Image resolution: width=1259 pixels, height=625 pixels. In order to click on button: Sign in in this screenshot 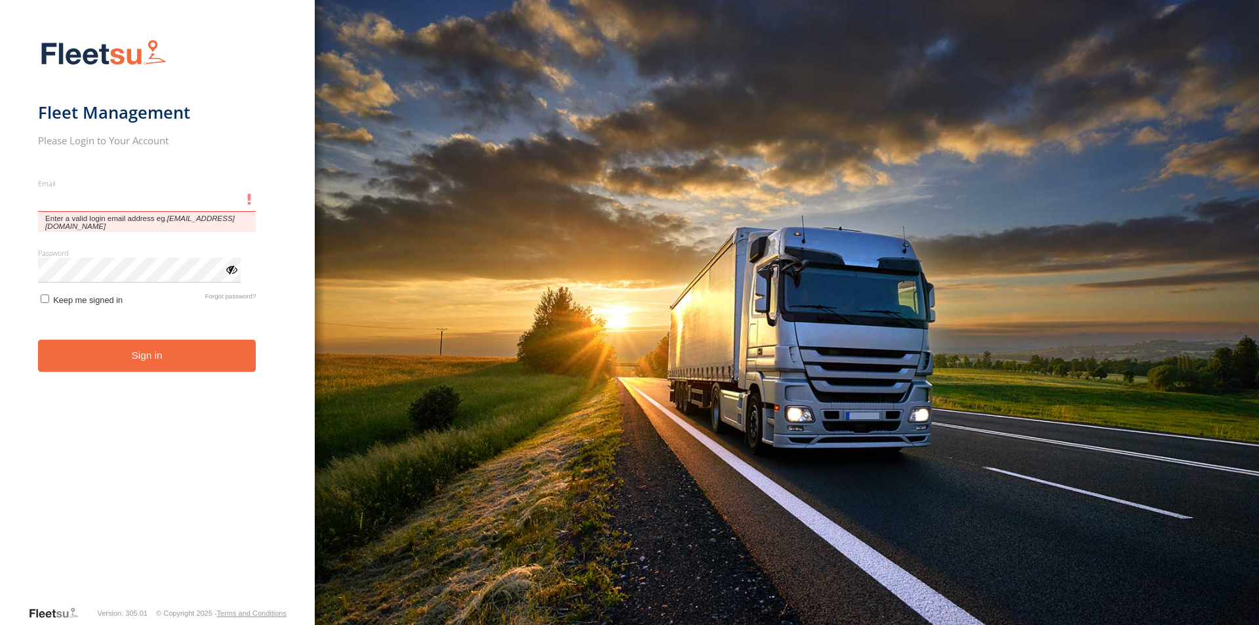, I will do `click(147, 355)`.